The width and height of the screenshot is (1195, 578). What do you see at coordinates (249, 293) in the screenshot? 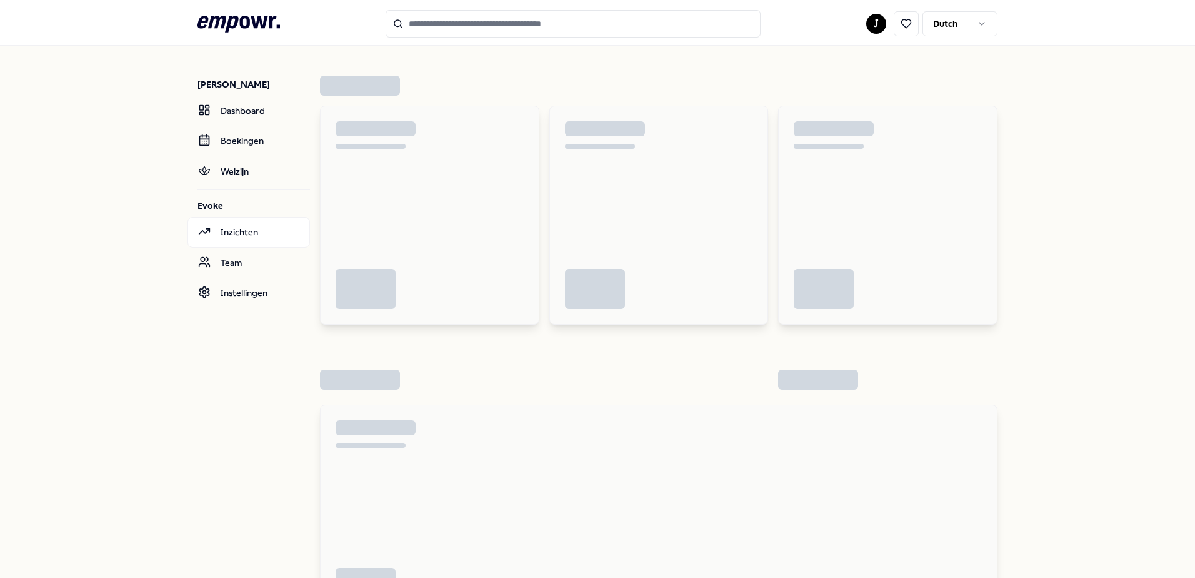
I see `a: Instellingen` at bounding box center [249, 293].